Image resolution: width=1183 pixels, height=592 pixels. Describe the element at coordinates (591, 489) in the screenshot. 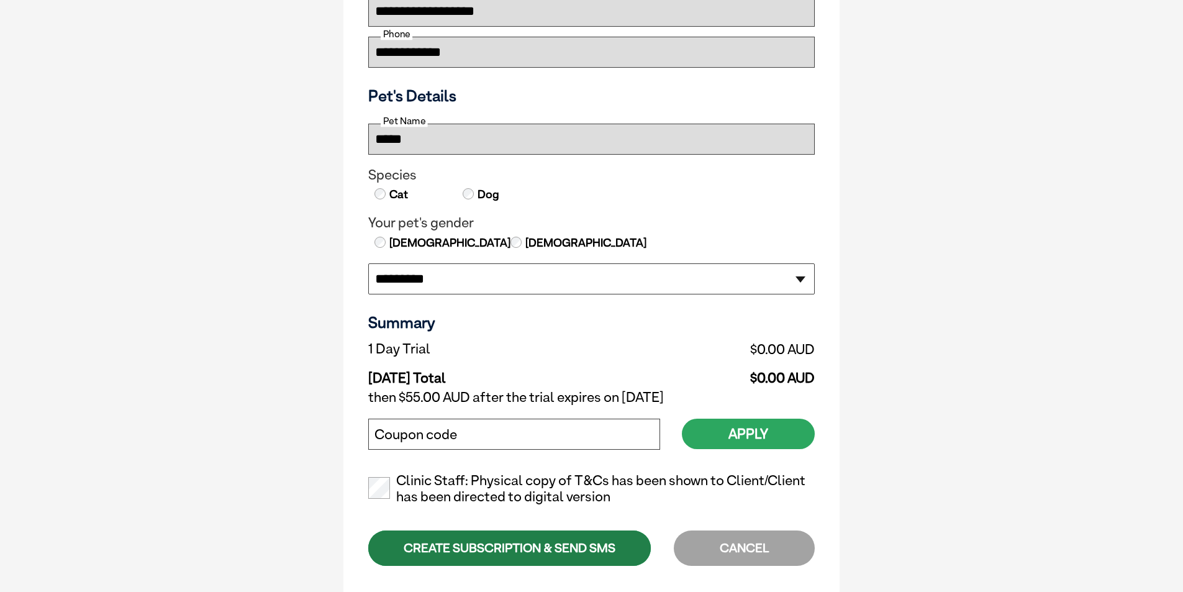

I see `label: Clinic Staff: Physical copy of T&Cs has been shown to Client/Client has been directed to digital ...` at that location.